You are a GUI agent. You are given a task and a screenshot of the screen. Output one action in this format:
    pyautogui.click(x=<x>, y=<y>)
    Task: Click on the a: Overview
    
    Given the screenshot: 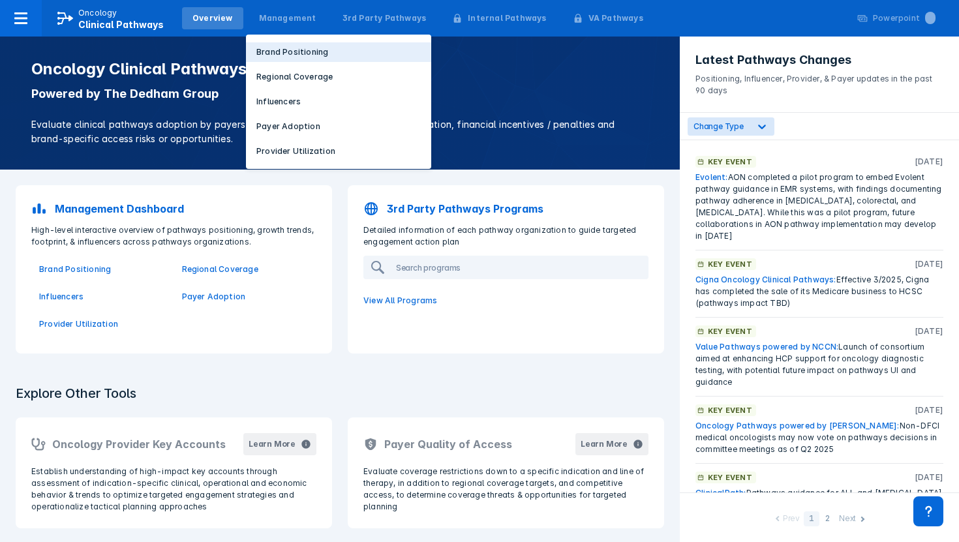 What is the action you would take?
    pyautogui.click(x=213, y=18)
    